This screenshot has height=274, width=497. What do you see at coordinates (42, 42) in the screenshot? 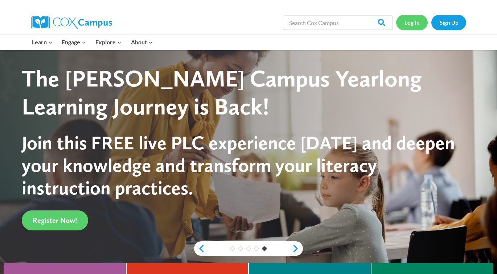
I see `button: Child menu of Learn` at bounding box center [42, 42].